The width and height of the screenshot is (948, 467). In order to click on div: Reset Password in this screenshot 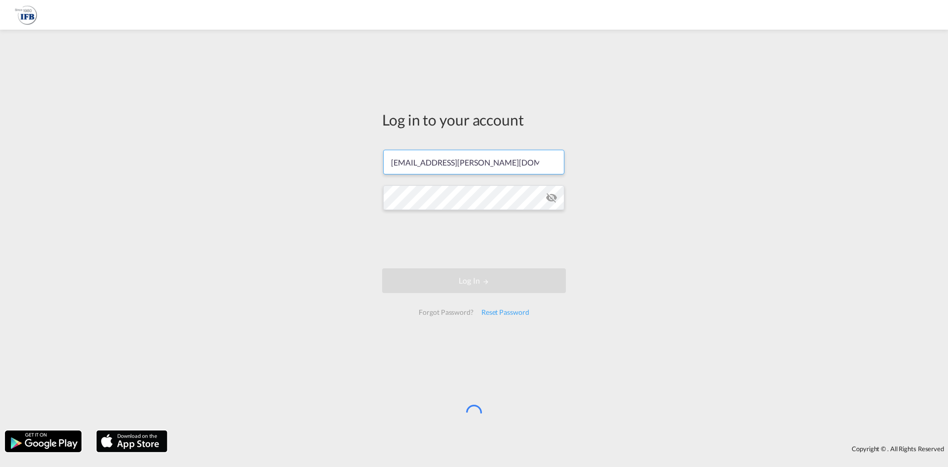, I will do `click(505, 312)`.